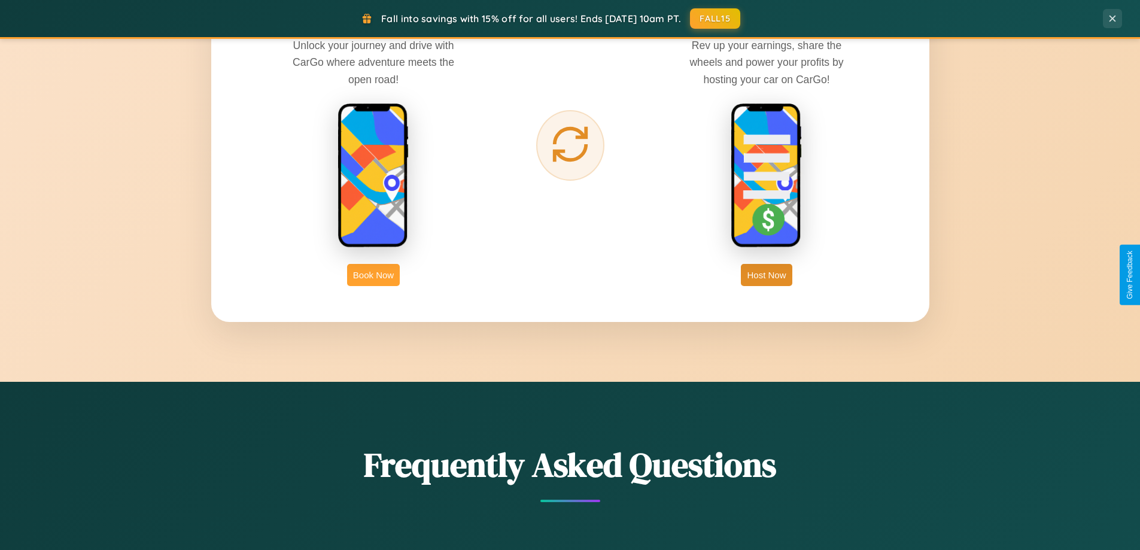 This screenshot has width=1140, height=550. What do you see at coordinates (373, 176) in the screenshot?
I see `img: rent phone` at bounding box center [373, 176].